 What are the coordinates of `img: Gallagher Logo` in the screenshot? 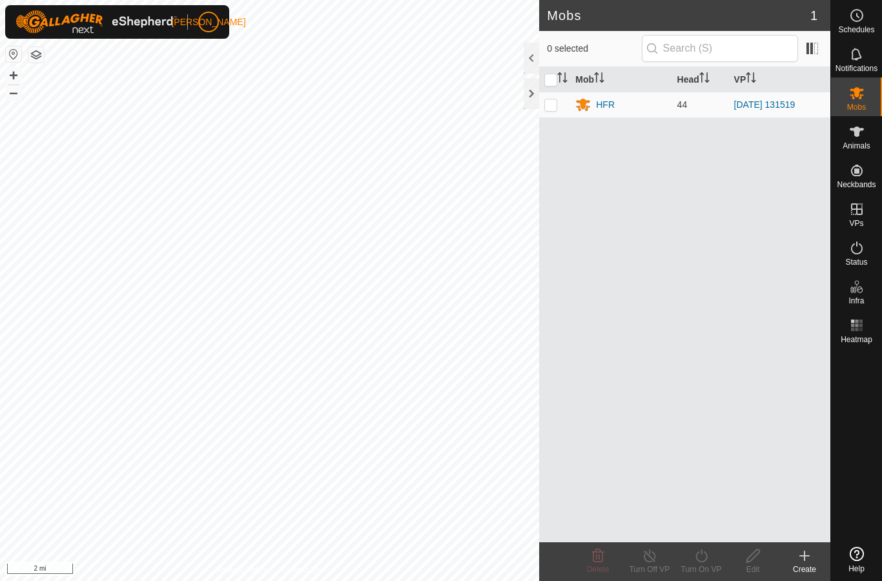 It's located at (96, 22).